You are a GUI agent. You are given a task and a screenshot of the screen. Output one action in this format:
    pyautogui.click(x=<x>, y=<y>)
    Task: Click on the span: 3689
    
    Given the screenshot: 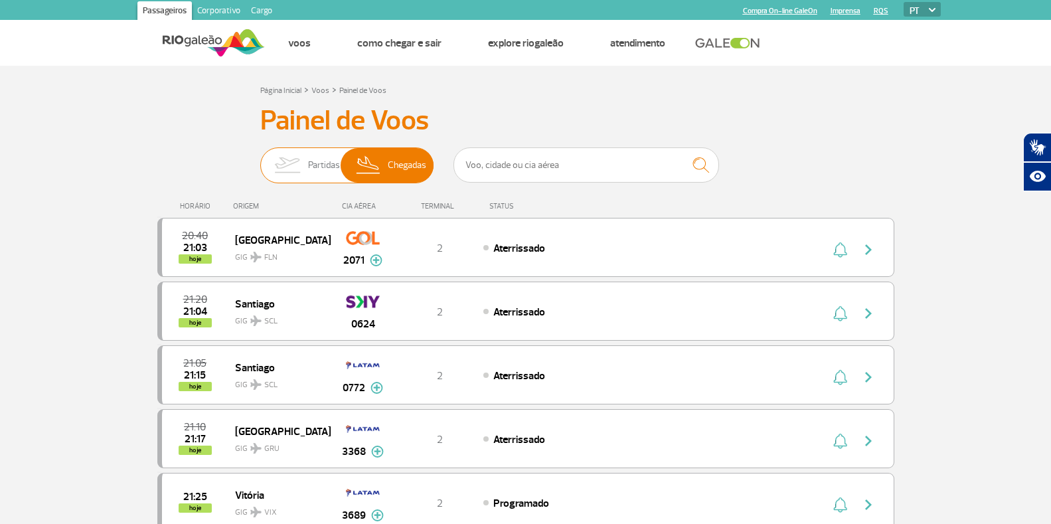 What is the action you would take?
    pyautogui.click(x=354, y=515)
    